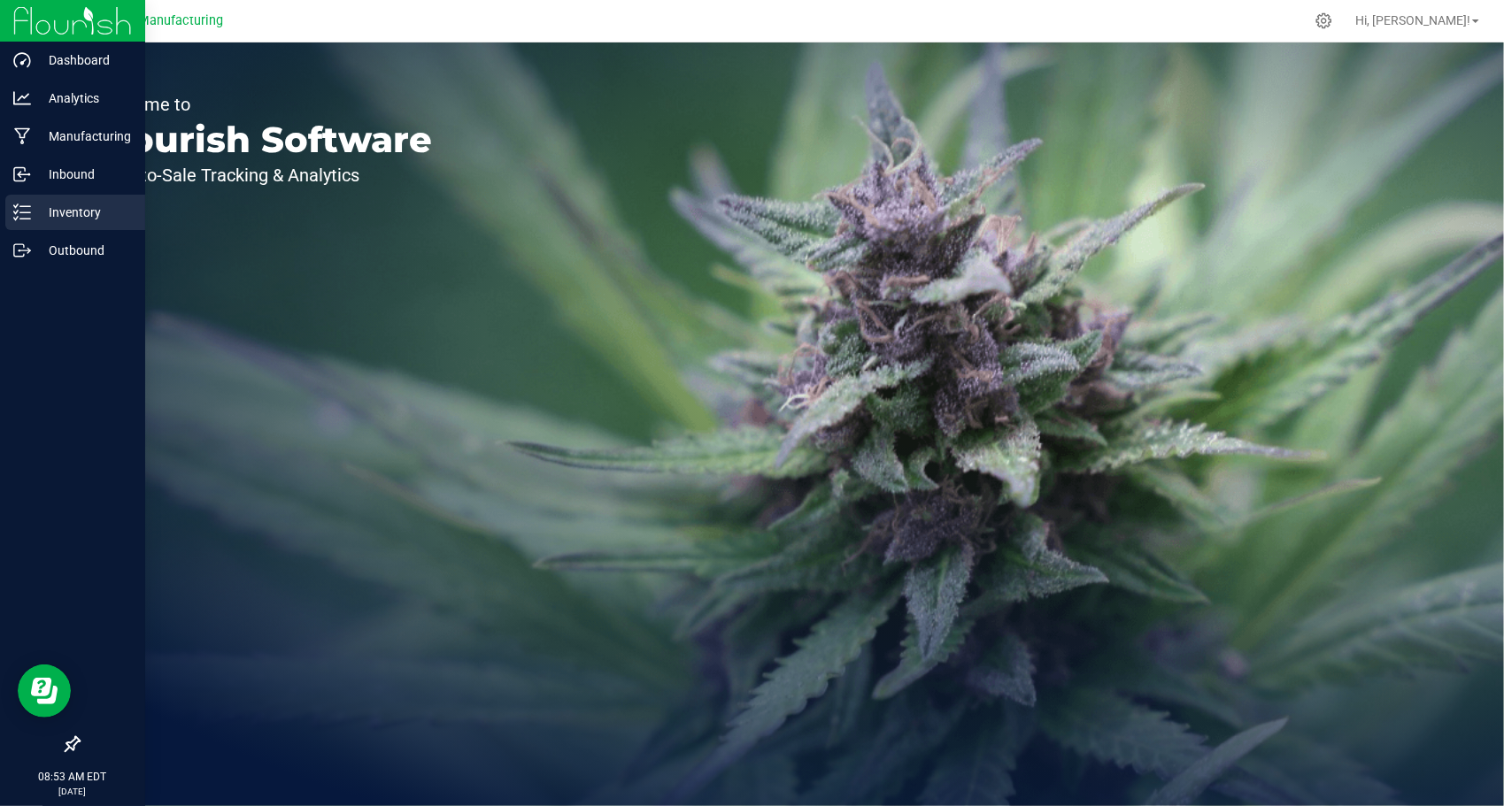  What do you see at coordinates (22, 174) in the screenshot?
I see `inline-svg: Inbound` at bounding box center [22, 174].